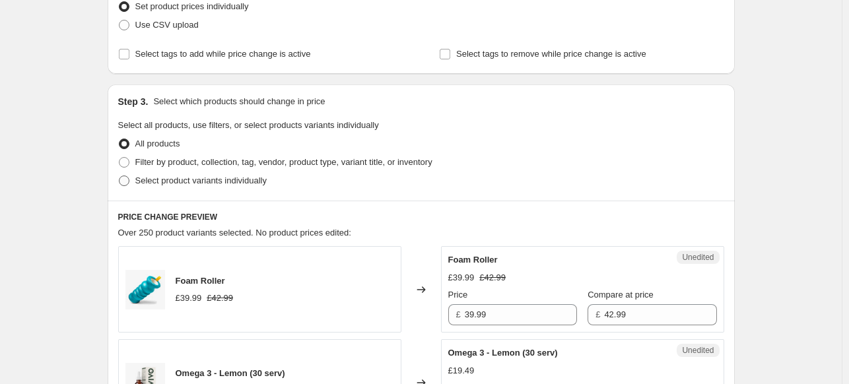 Image resolution: width=849 pixels, height=384 pixels. What do you see at coordinates (461, 371) in the screenshot?
I see `div: £19.49` at bounding box center [461, 371].